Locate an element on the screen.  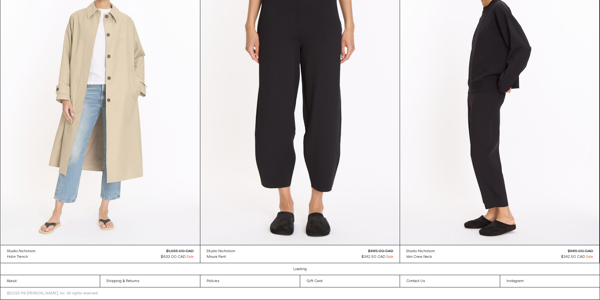
a: About is located at coordinates (50, 281).